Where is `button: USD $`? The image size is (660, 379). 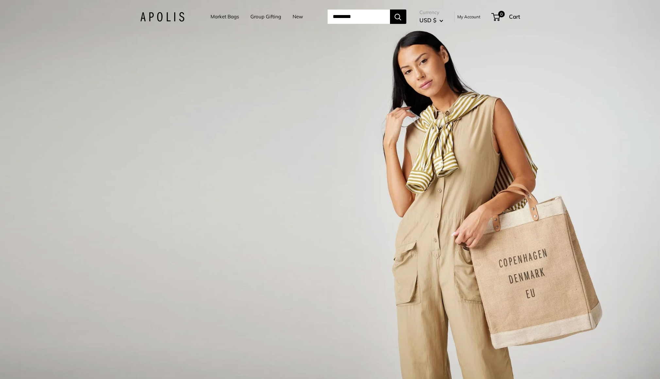
button: USD $ is located at coordinates (431, 20).